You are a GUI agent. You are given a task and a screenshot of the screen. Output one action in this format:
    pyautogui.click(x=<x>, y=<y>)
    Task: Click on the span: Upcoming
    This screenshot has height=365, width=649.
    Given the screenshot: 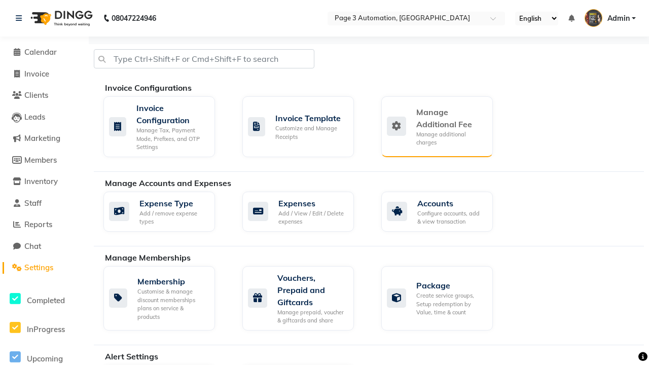 What is the action you would take?
    pyautogui.click(x=45, y=359)
    